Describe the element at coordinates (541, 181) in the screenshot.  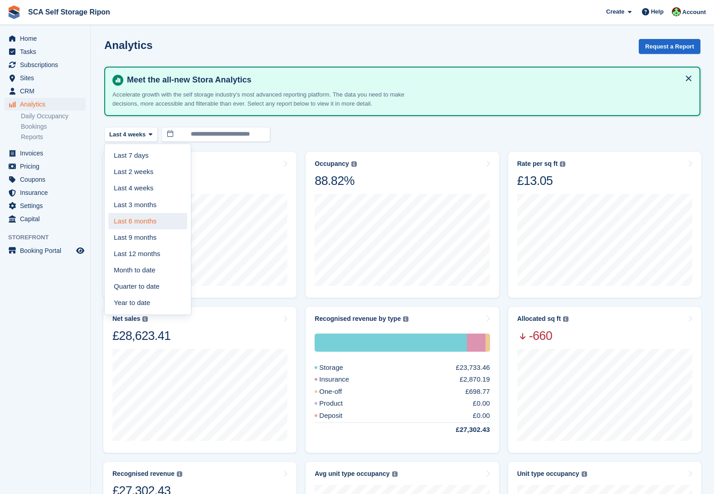
I see `div: £13.05` at that location.